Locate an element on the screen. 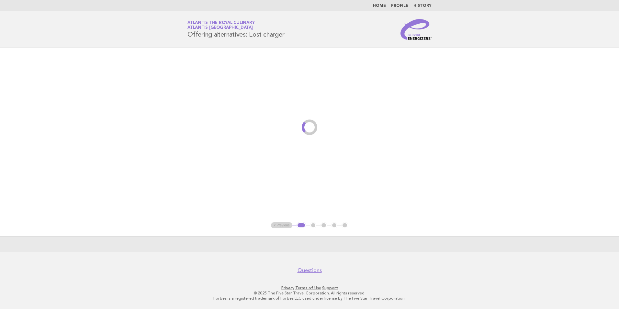 Image resolution: width=619 pixels, height=309 pixels. p: © 2025 The Five Star Travel Corporation. All rights reserved. is located at coordinates (310, 293).